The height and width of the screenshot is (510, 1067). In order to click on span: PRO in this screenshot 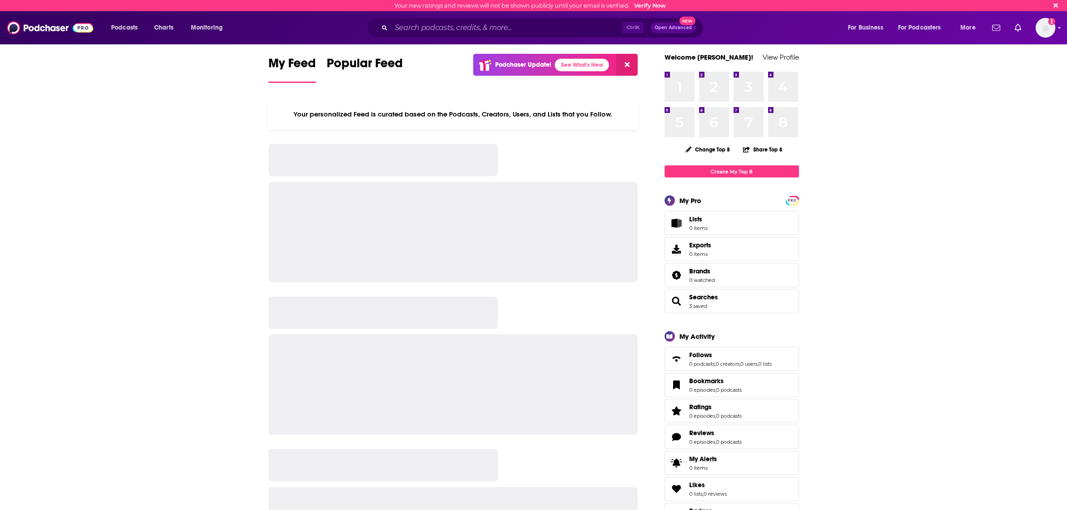, I will do `click(793, 200)`.